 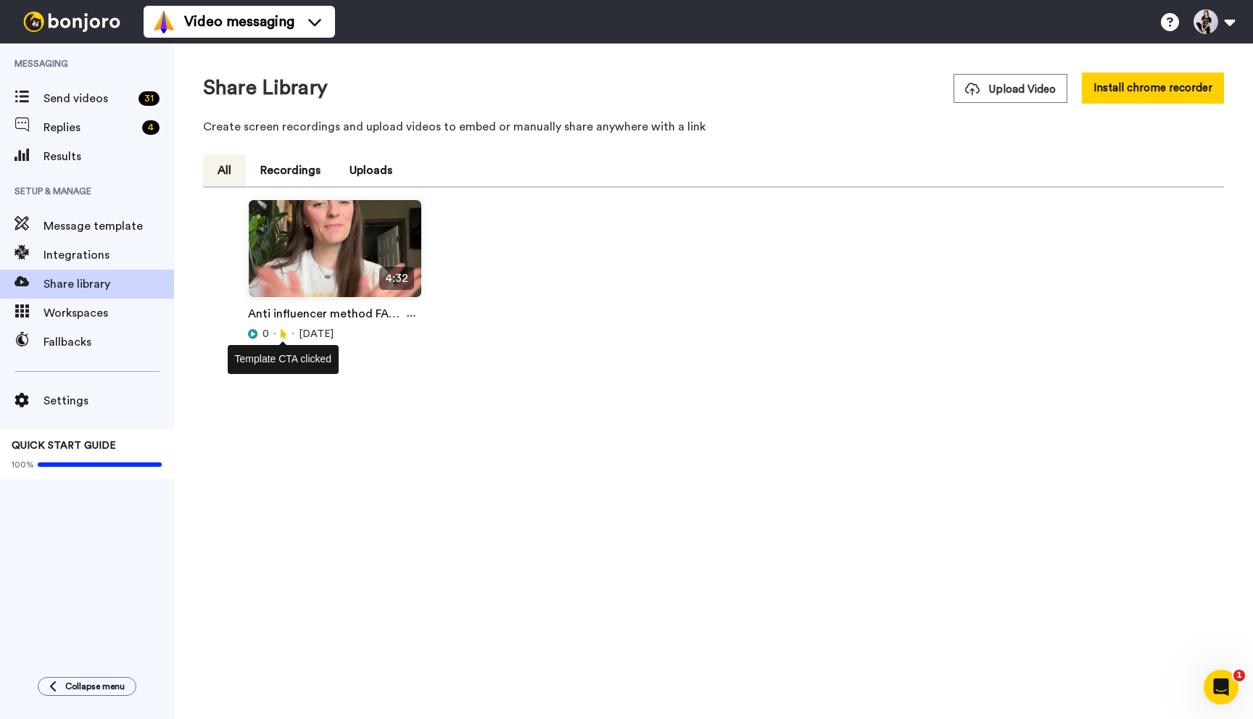 What do you see at coordinates (397, 278) in the screenshot?
I see `span: 4:32` at bounding box center [397, 278].